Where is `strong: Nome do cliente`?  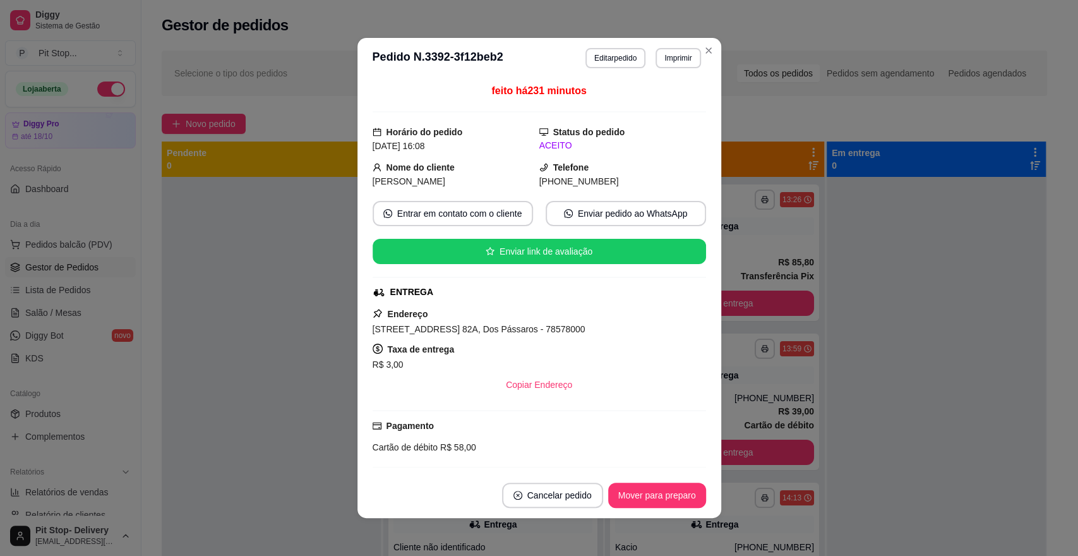 strong: Nome do cliente is located at coordinates (420, 167).